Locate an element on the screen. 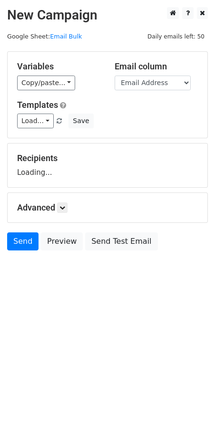 The image size is (215, 422). h5: Email column is located at coordinates (156, 67).